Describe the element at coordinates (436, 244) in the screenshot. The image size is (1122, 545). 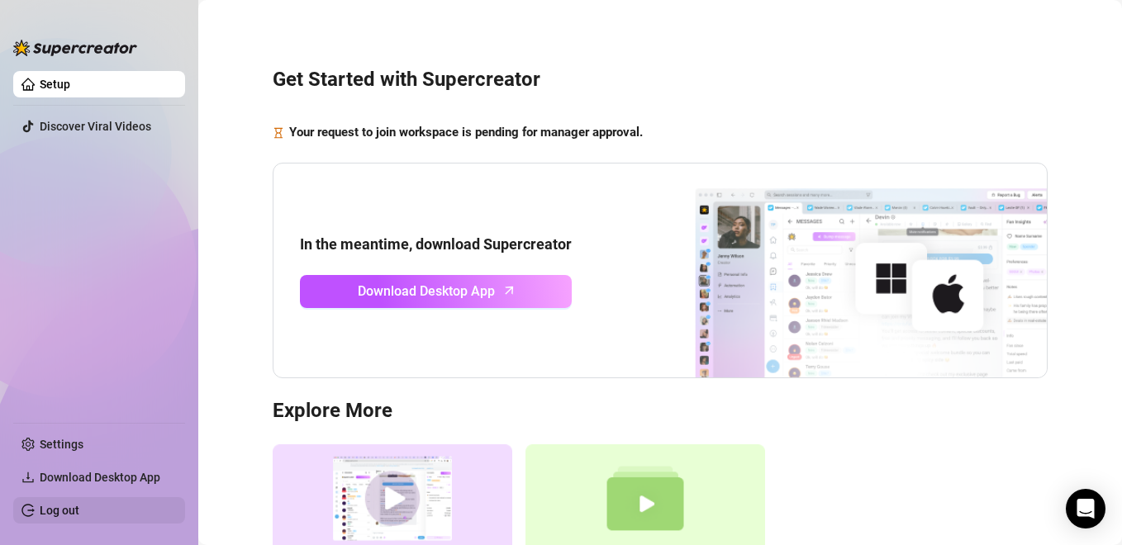
I see `strong: In the meantime, download Supercreator` at that location.